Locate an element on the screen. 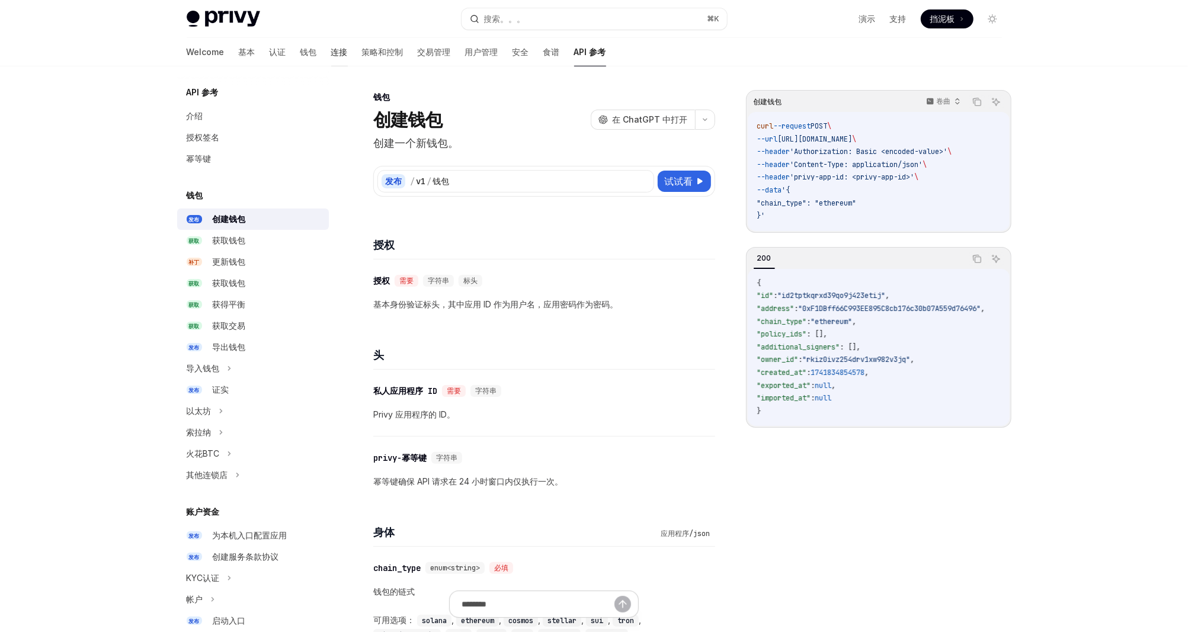 The image size is (1188, 632). font: 用户管理 is located at coordinates (482, 52).